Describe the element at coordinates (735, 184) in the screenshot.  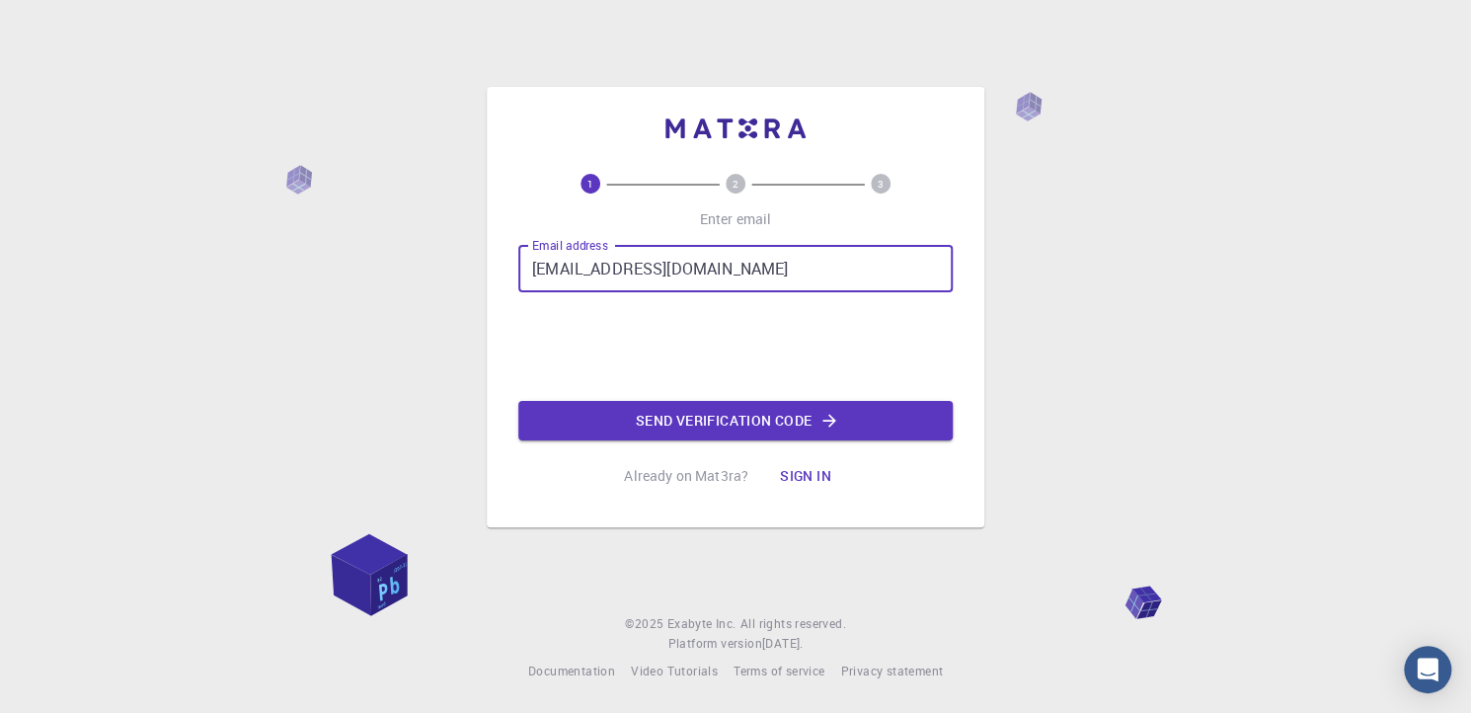
I see `text: 2` at that location.